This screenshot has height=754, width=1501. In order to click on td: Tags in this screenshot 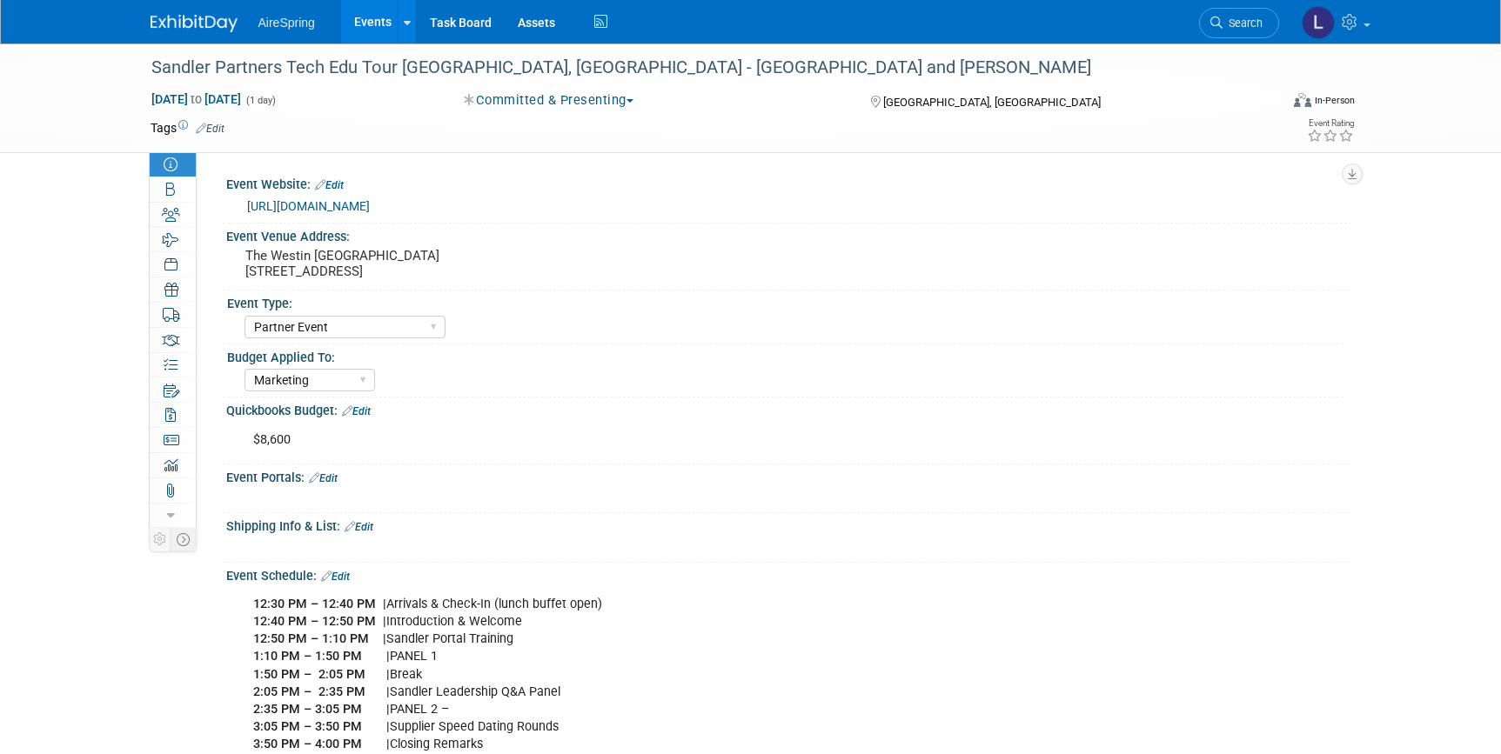, I will do `click(187, 128)`.